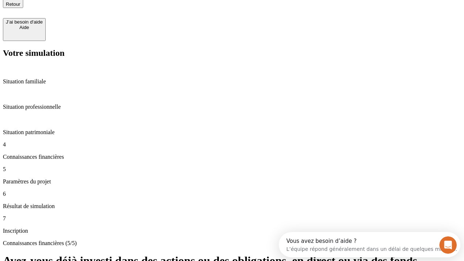 This screenshot has width=464, height=261. What do you see at coordinates (24, 22) in the screenshot?
I see `div: J’ai besoin d'aide` at bounding box center [24, 22].